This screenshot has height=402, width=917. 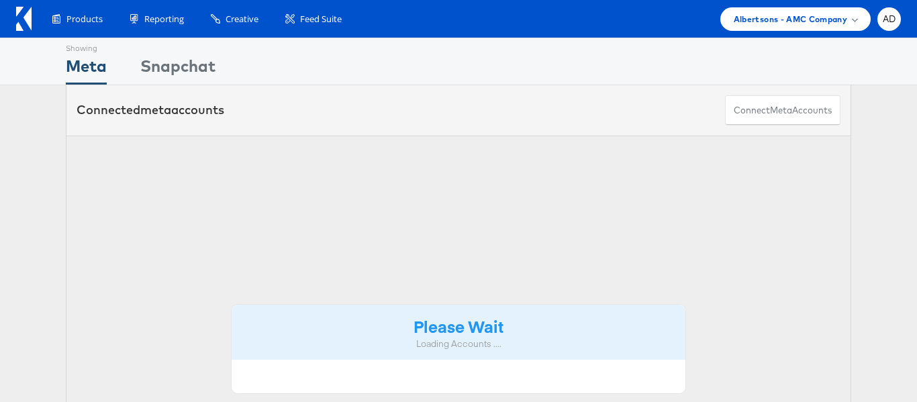 I want to click on button: ConnectmetaAccounts, so click(x=783, y=110).